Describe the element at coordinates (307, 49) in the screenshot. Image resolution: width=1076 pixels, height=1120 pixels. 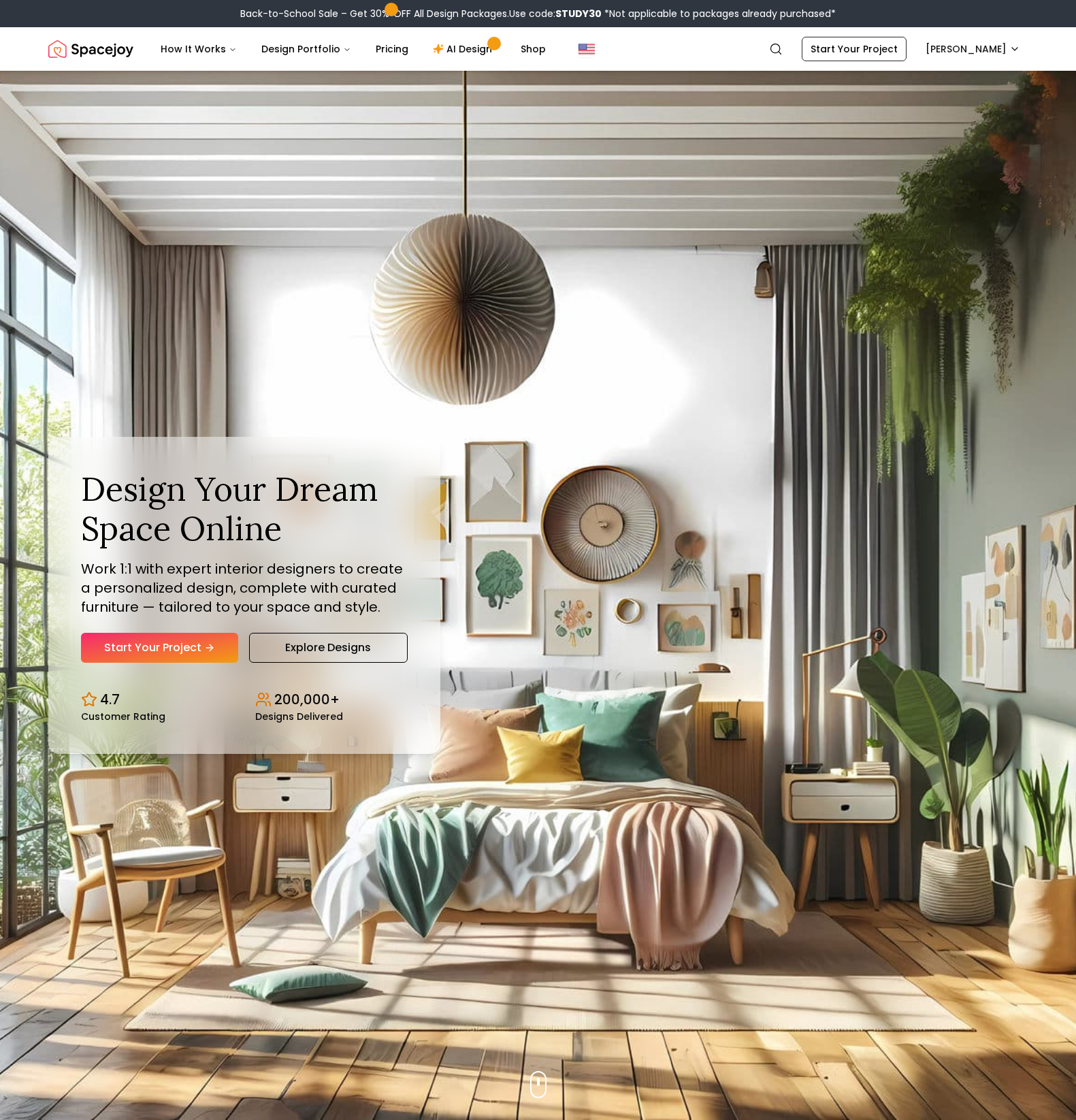
I see `button: Design Portfolio` at that location.